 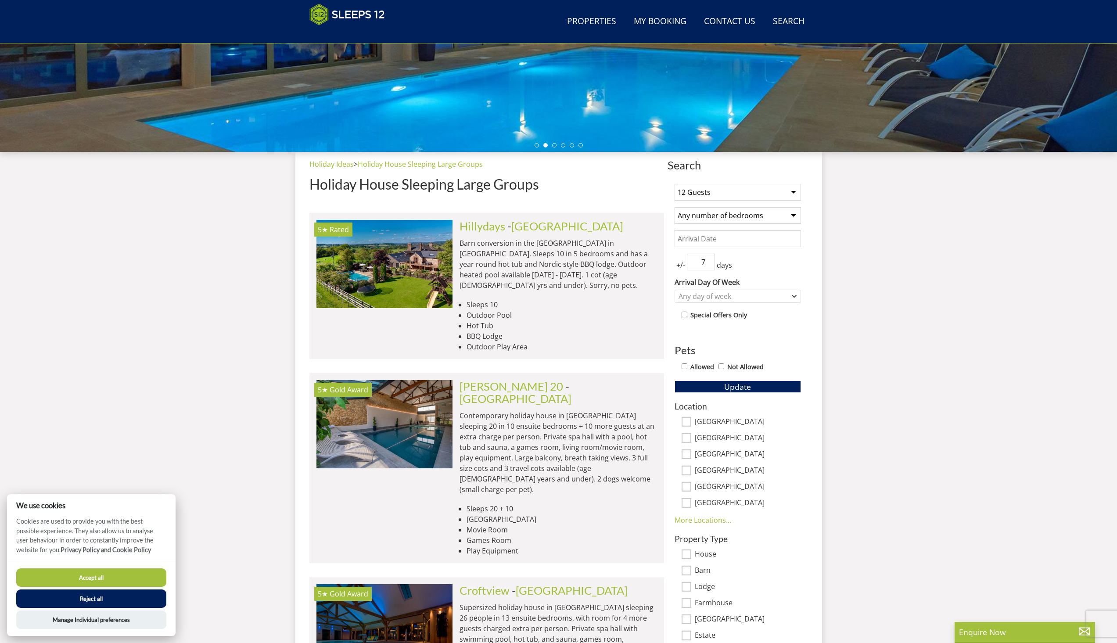 I want to click on span: Update, so click(x=737, y=387).